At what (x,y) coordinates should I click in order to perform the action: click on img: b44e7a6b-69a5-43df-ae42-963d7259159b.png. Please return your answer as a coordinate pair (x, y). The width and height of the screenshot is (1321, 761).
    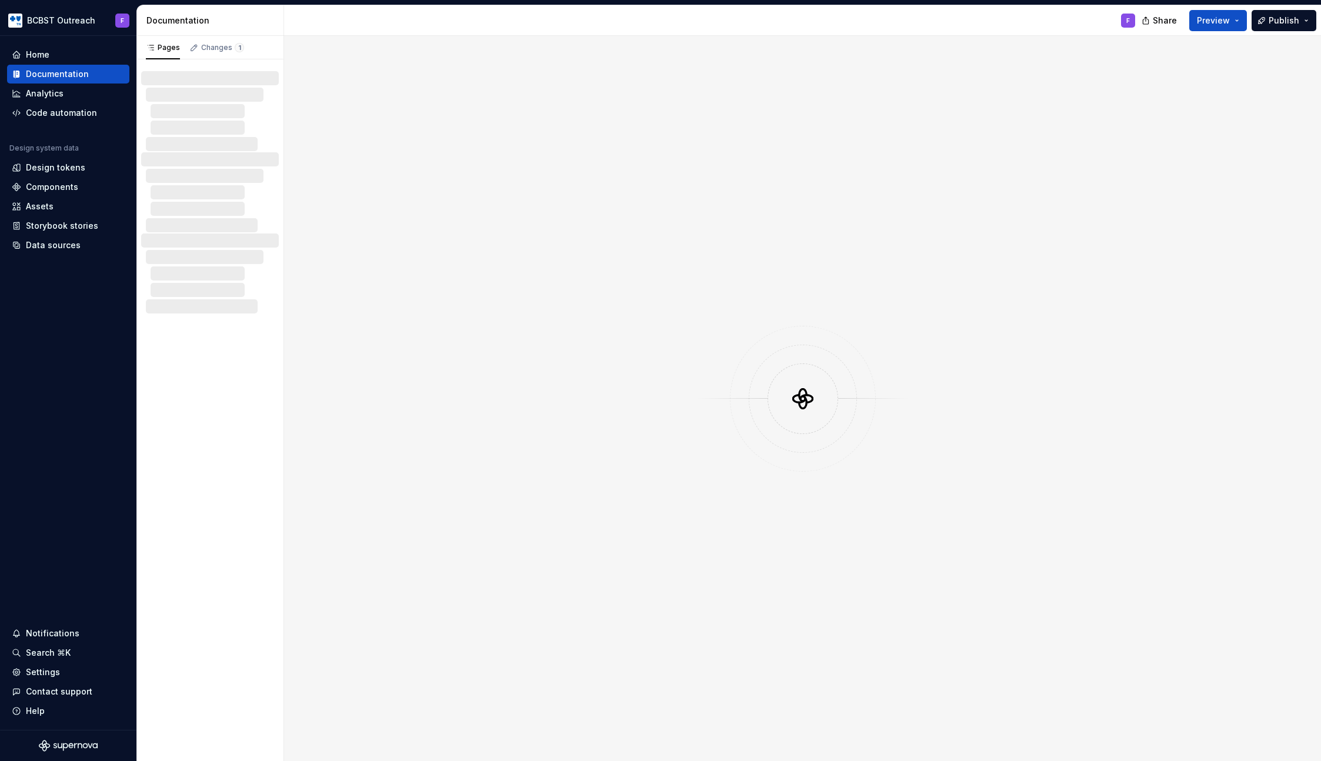
    Looking at the image, I should click on (15, 21).